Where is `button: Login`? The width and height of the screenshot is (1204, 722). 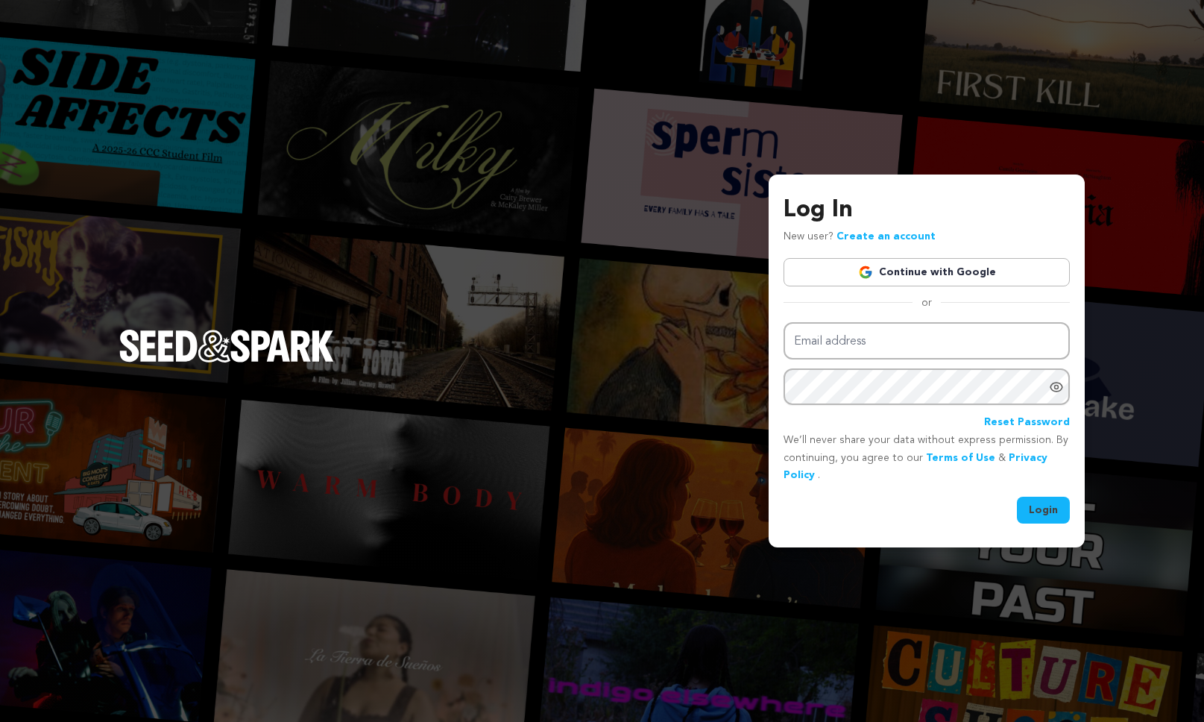 button: Login is located at coordinates (1043, 510).